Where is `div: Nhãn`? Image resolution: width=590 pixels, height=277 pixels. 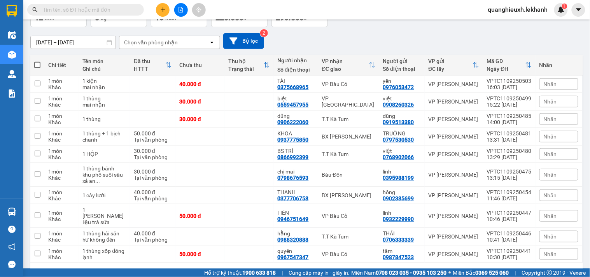 div: Nhãn is located at coordinates (558, 65).